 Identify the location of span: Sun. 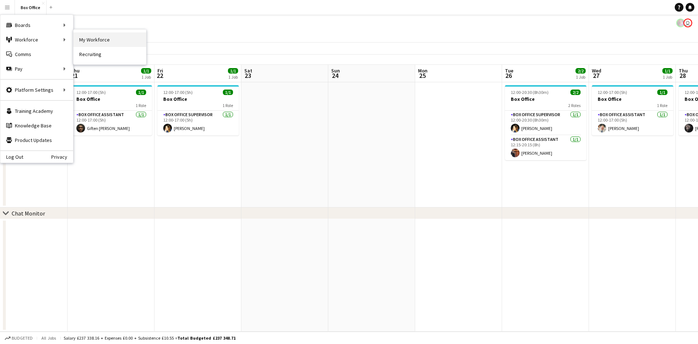
(336, 71).